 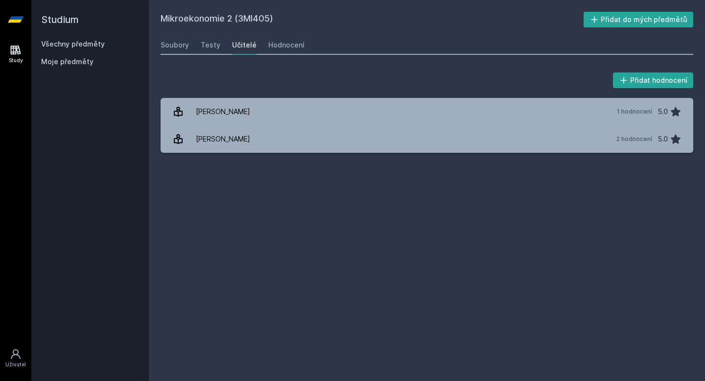 I want to click on a: Učitelé, so click(x=244, y=45).